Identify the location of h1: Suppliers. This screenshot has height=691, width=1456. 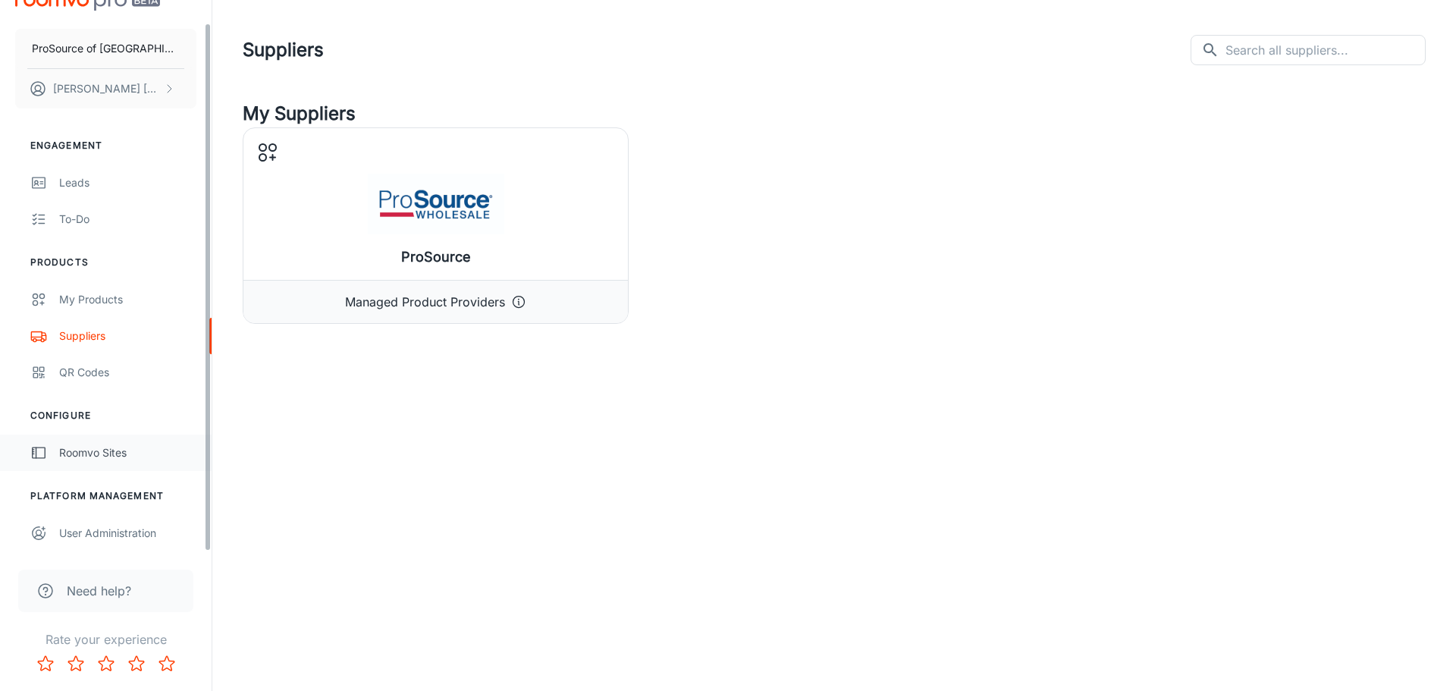
(283, 50).